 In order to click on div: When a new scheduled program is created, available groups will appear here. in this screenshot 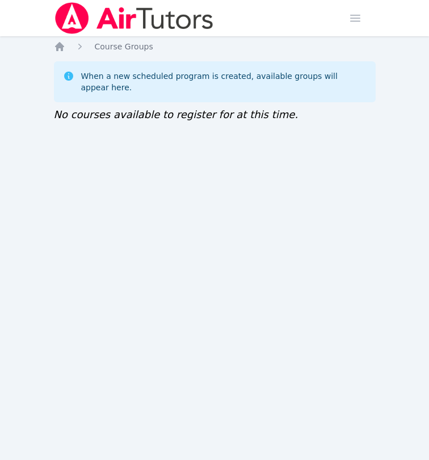, I will do `click(224, 82)`.